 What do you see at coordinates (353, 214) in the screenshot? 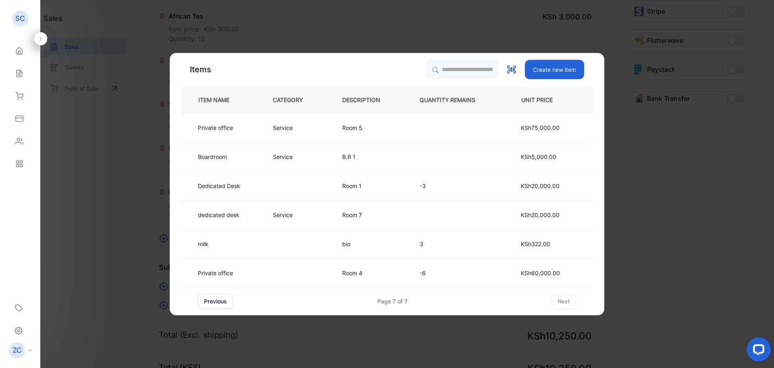
I see `p: Room 7` at bounding box center [353, 214].